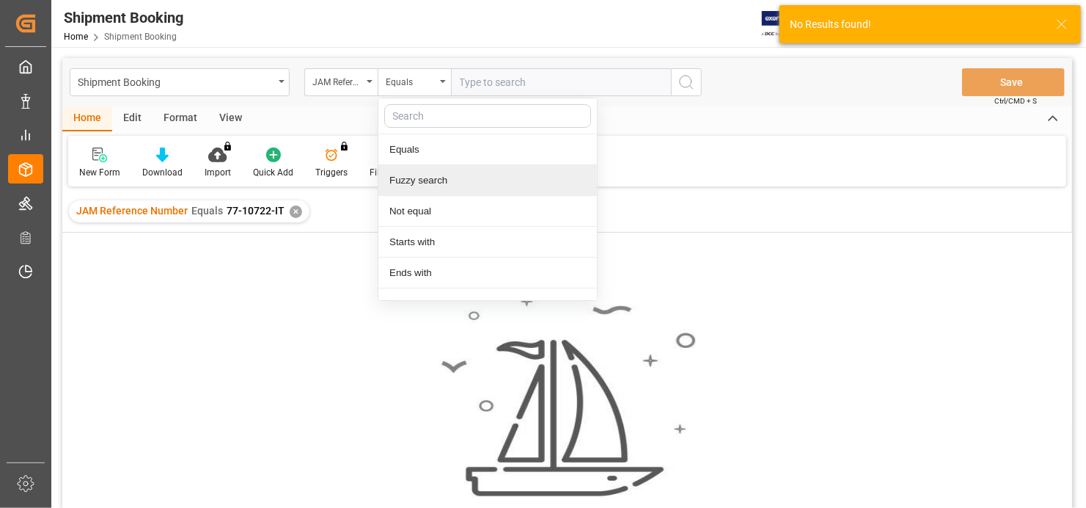  I want to click on div: Download, so click(162, 172).